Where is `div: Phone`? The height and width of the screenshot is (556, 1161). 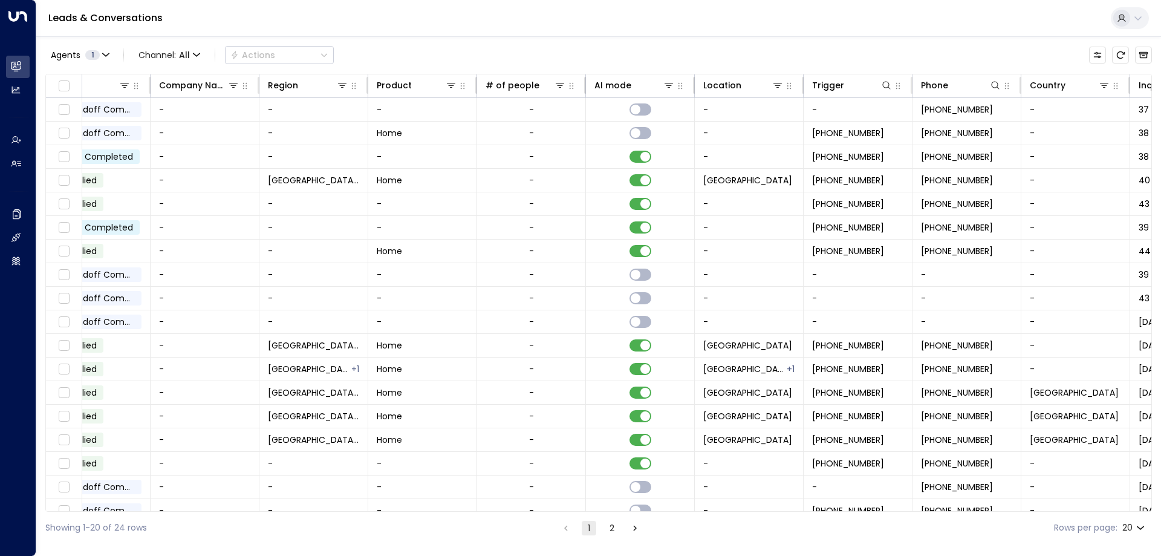 div: Phone is located at coordinates (934, 85).